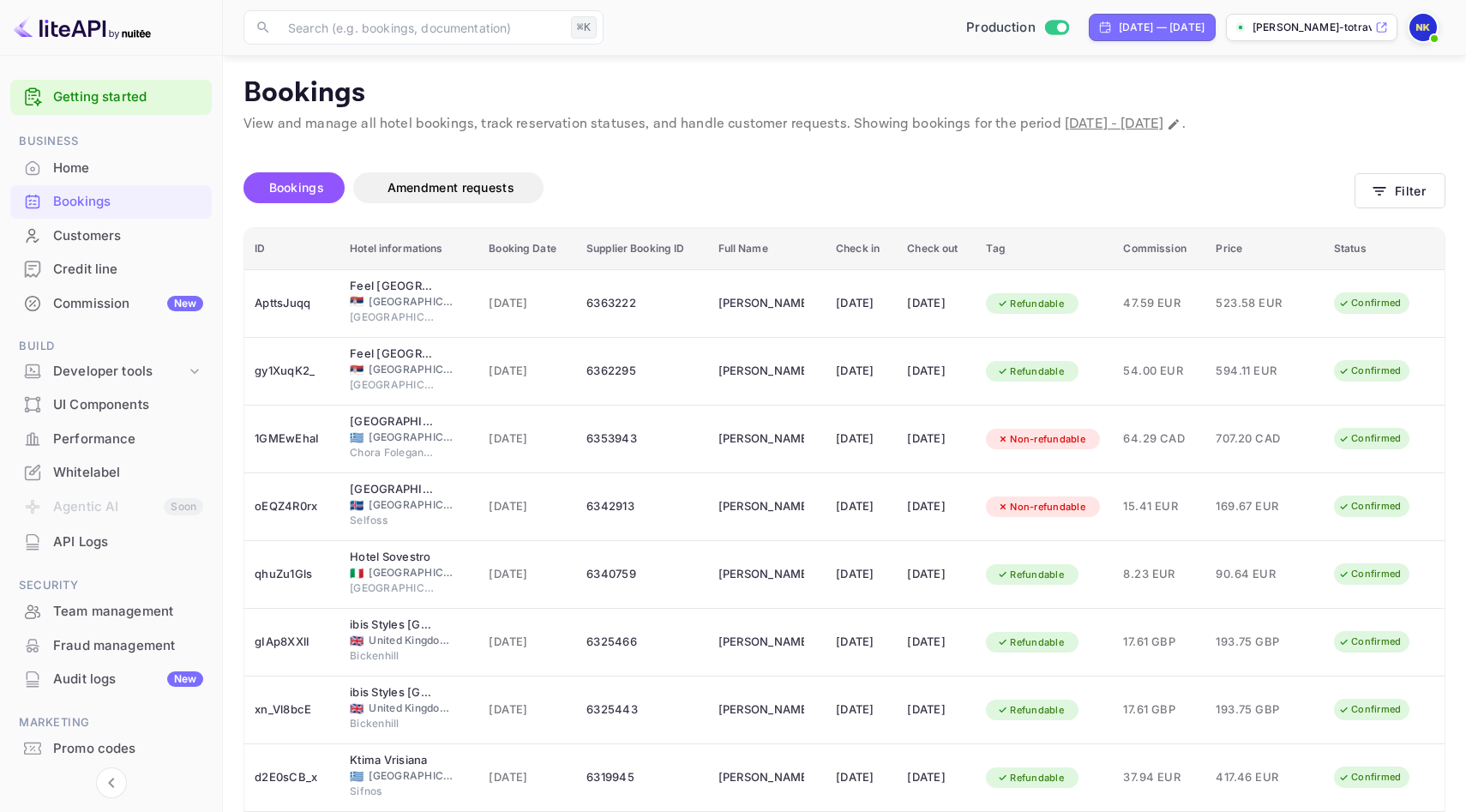  I want to click on div: Non-refundable, so click(1041, 507).